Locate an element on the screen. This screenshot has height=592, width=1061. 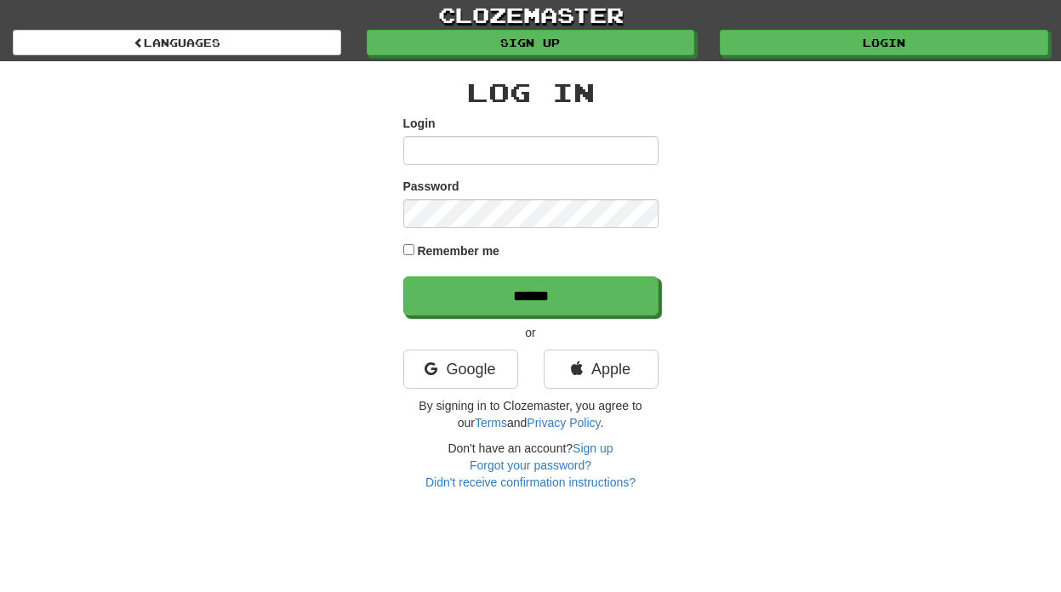
label: Remember me is located at coordinates (458, 251).